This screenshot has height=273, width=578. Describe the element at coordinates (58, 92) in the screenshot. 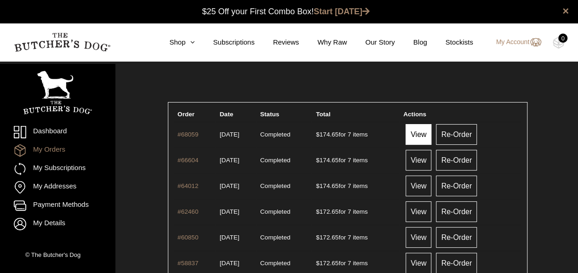

I see `img: TBD_Portrait_Logo_White.png` at that location.